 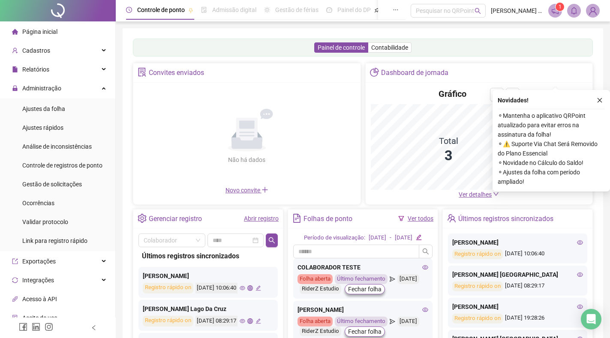 What do you see at coordinates (555, 11) in the screenshot?
I see `span: notification` at bounding box center [555, 11].